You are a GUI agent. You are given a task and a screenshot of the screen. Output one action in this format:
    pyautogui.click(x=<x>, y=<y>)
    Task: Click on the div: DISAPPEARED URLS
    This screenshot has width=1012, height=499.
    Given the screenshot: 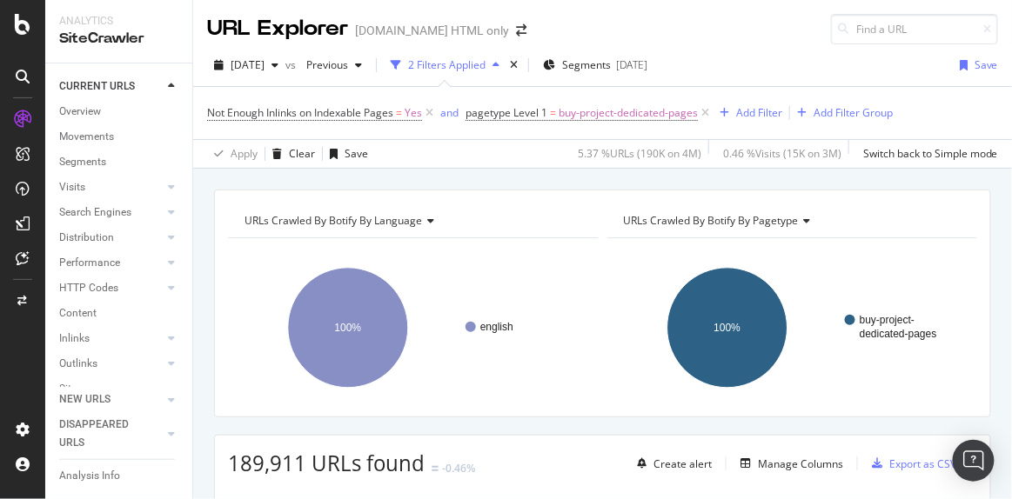 What is the action you would take?
    pyautogui.click(x=103, y=434)
    